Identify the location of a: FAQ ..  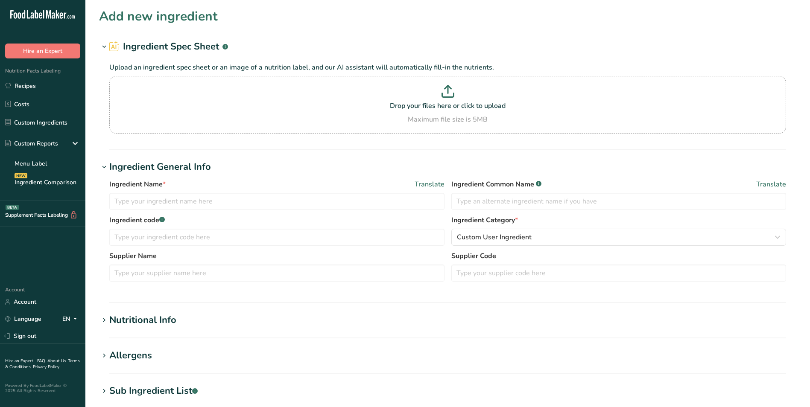
(42, 361).